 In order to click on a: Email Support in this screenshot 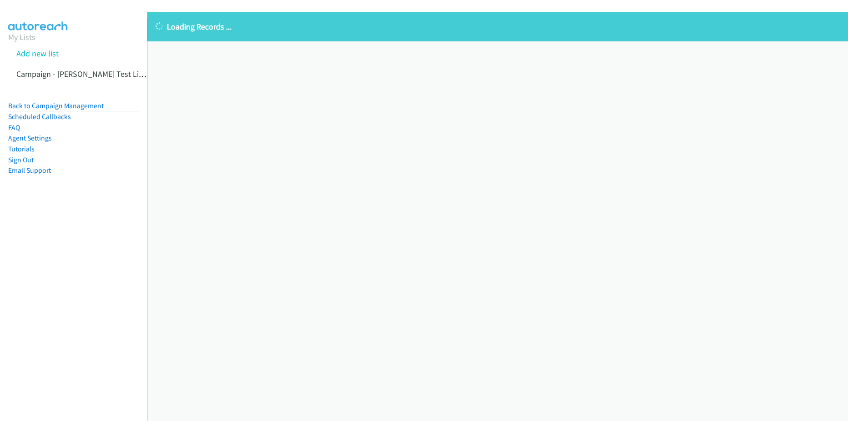, I will do `click(30, 170)`.